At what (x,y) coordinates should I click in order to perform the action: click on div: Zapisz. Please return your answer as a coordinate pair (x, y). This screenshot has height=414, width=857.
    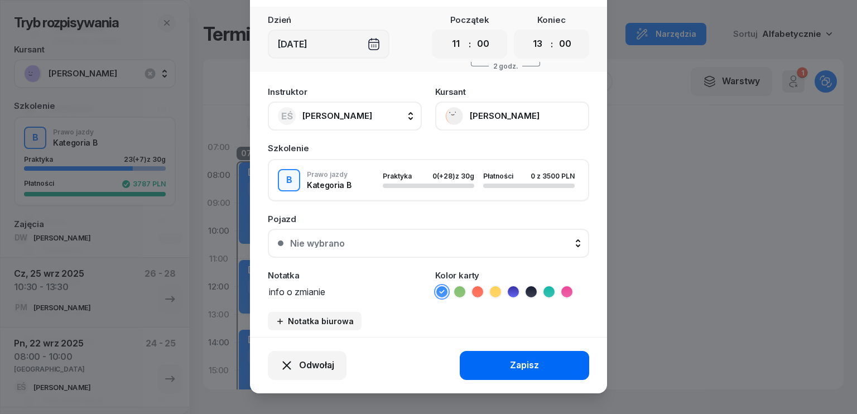
    Looking at the image, I should click on (524, 365).